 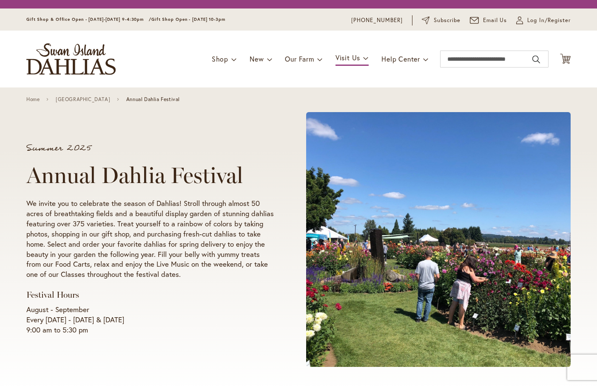 What do you see at coordinates (220, 59) in the screenshot?
I see `span: Shop` at bounding box center [220, 59].